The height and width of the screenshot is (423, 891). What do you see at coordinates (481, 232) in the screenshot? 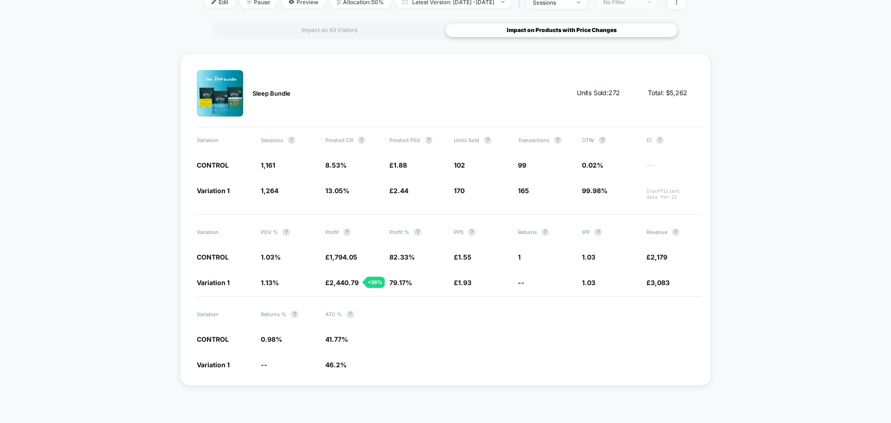
I see `span: PPS` at bounding box center [481, 232].